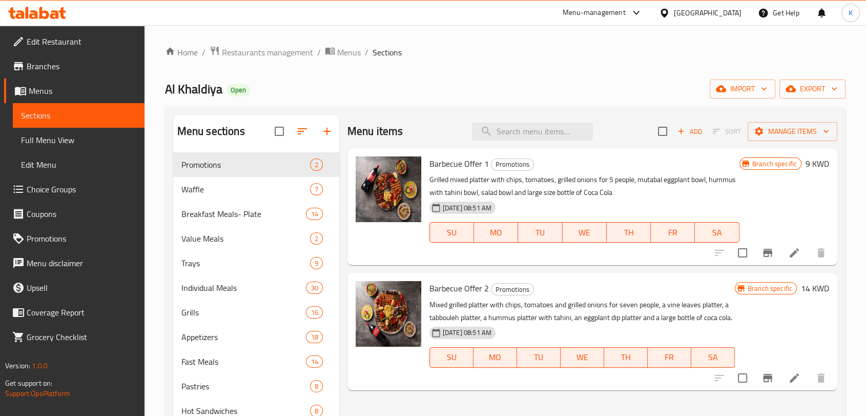  I want to click on button: TU, so click(540, 232).